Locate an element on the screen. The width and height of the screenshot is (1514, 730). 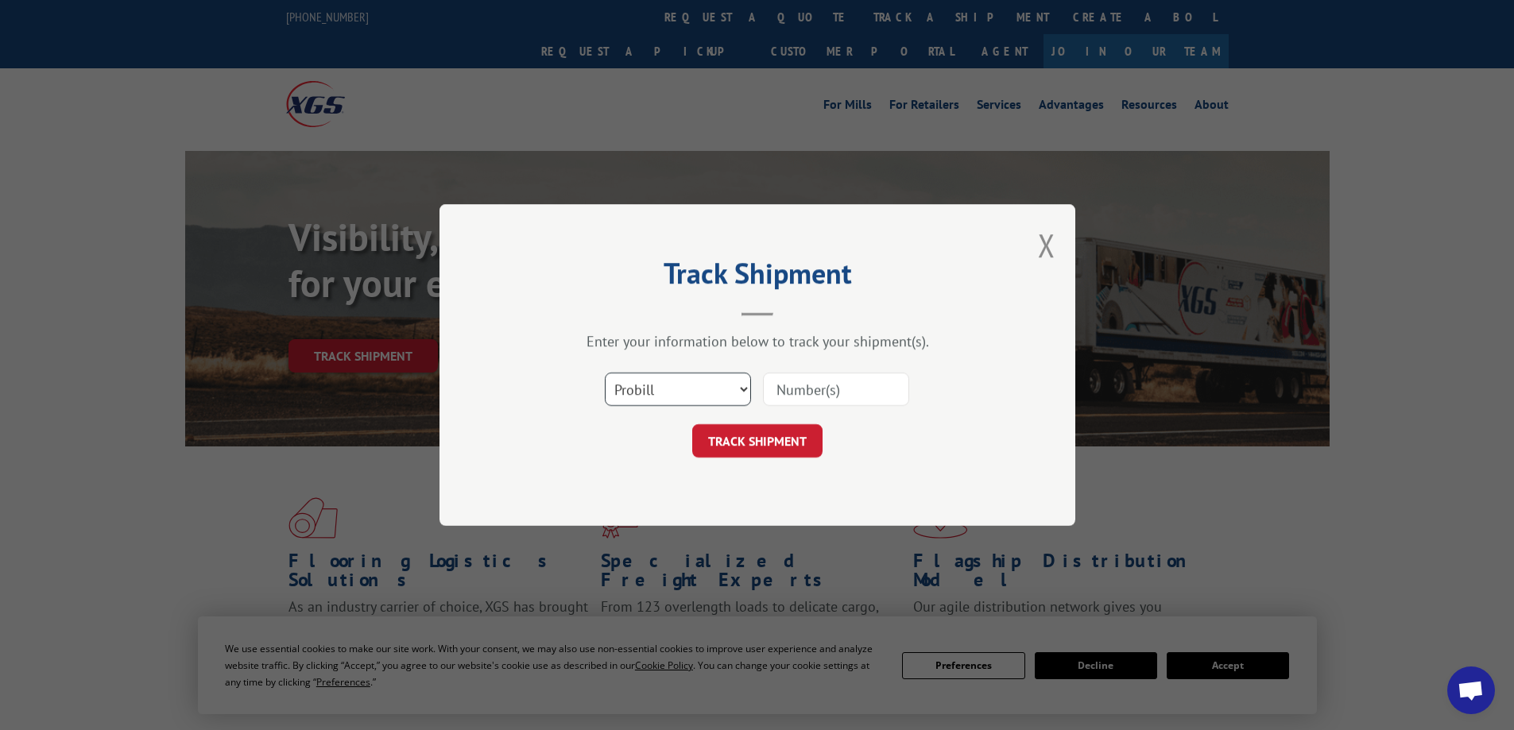
a: Open chat is located at coordinates (1471, 690).